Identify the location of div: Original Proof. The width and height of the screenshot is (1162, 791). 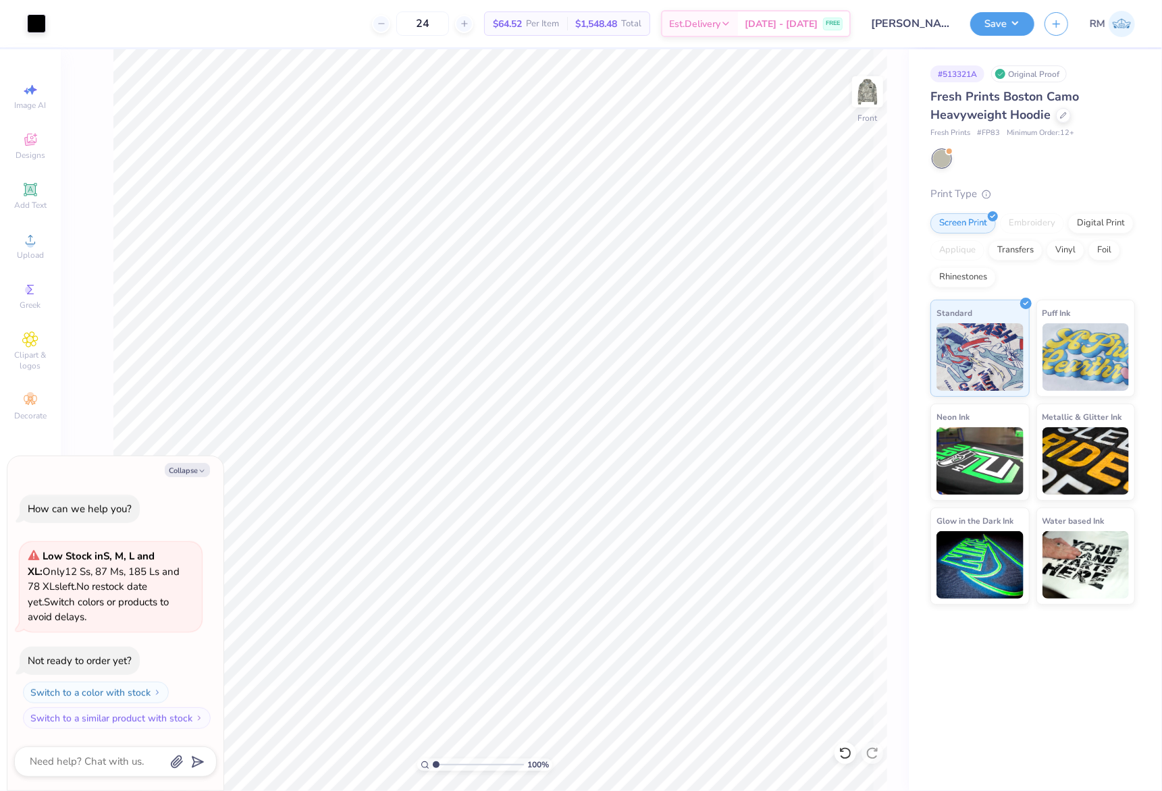
(1029, 74).